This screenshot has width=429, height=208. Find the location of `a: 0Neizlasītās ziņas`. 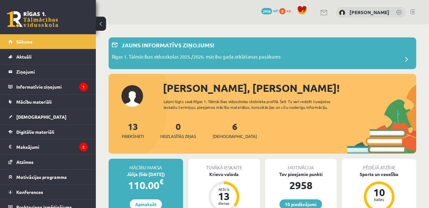

a: 0Neizlasītās ziņas is located at coordinates (178, 130).